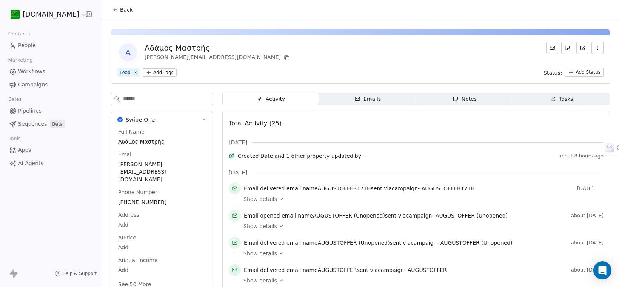 The image size is (619, 287). I want to click on a: Apps, so click(51, 150).